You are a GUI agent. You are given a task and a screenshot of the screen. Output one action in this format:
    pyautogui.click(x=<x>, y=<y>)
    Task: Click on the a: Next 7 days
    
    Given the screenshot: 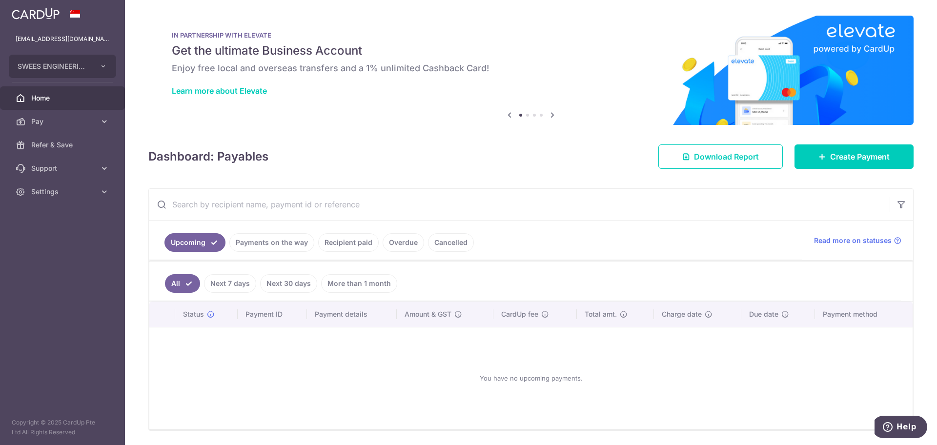 What is the action you would take?
    pyautogui.click(x=230, y=284)
    